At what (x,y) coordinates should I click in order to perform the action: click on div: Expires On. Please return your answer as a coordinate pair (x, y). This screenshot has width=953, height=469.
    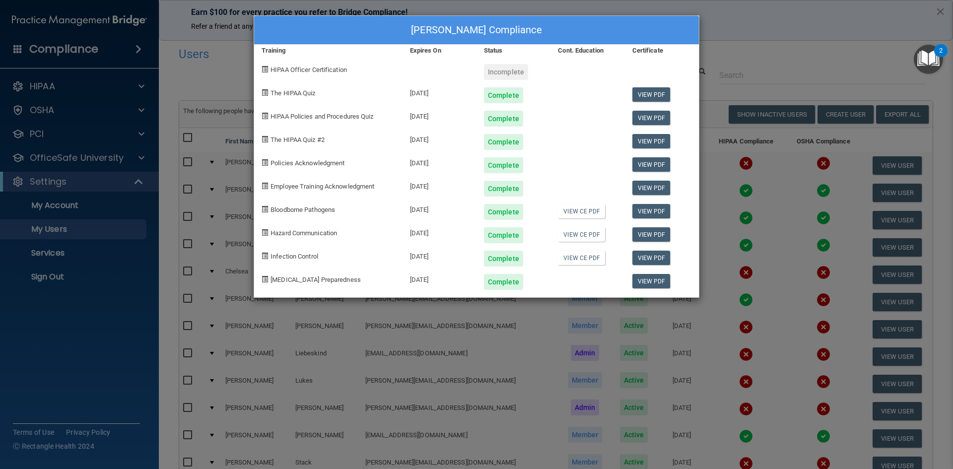
    Looking at the image, I should click on (439, 51).